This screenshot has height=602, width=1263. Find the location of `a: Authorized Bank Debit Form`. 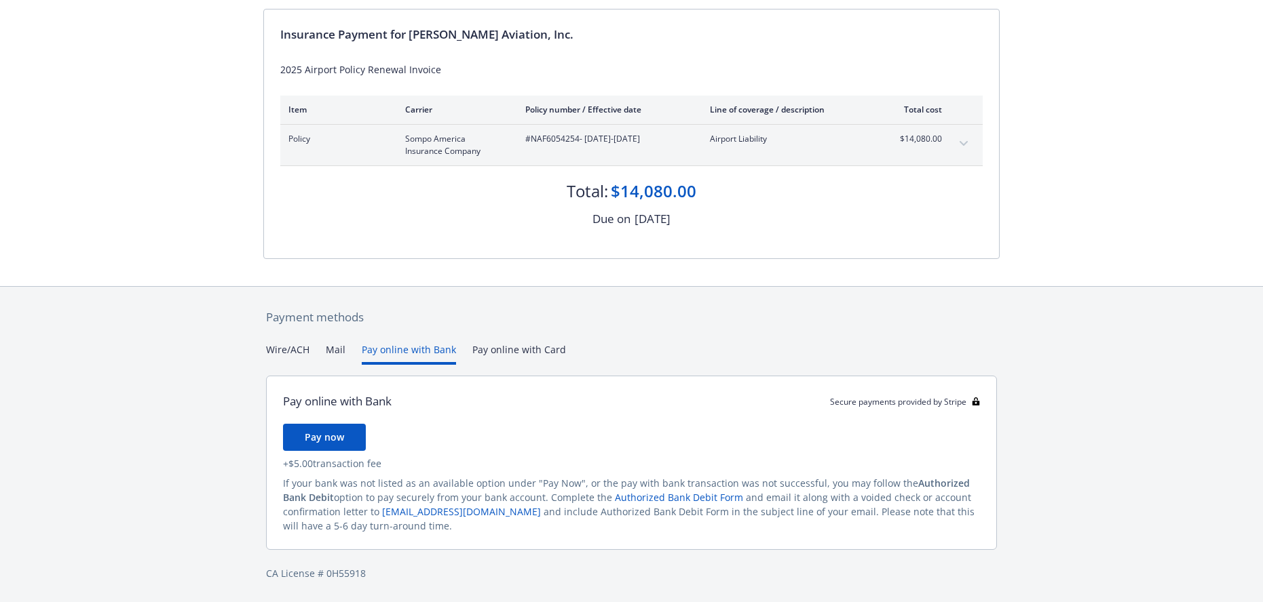

a: Authorized Bank Debit Form is located at coordinates (678, 497).